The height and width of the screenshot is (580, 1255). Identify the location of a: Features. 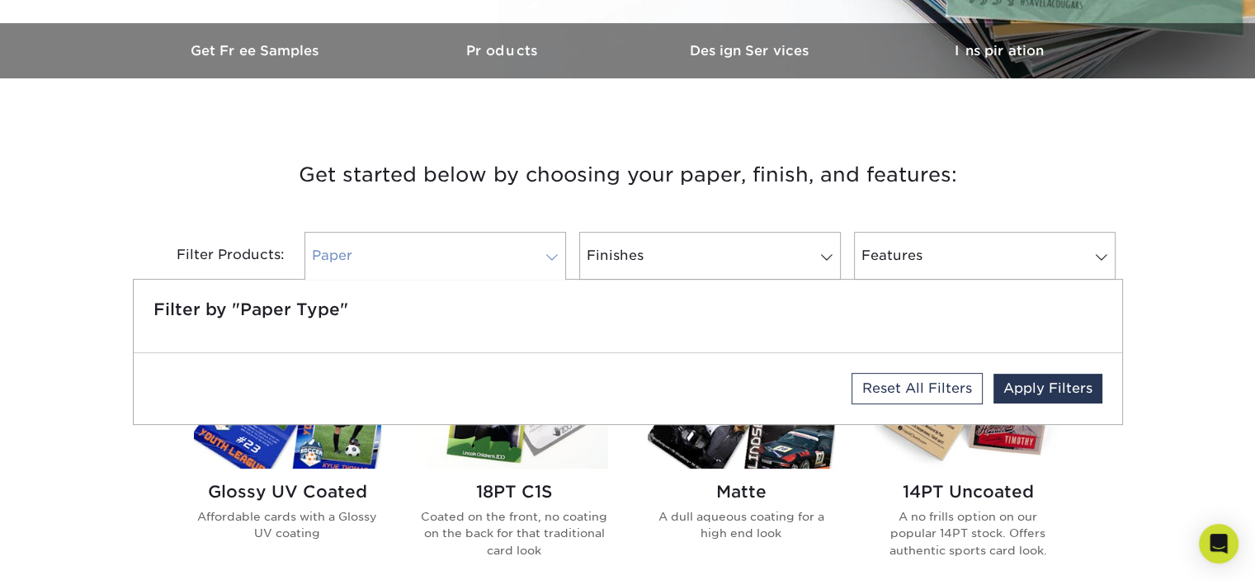
(985, 256).